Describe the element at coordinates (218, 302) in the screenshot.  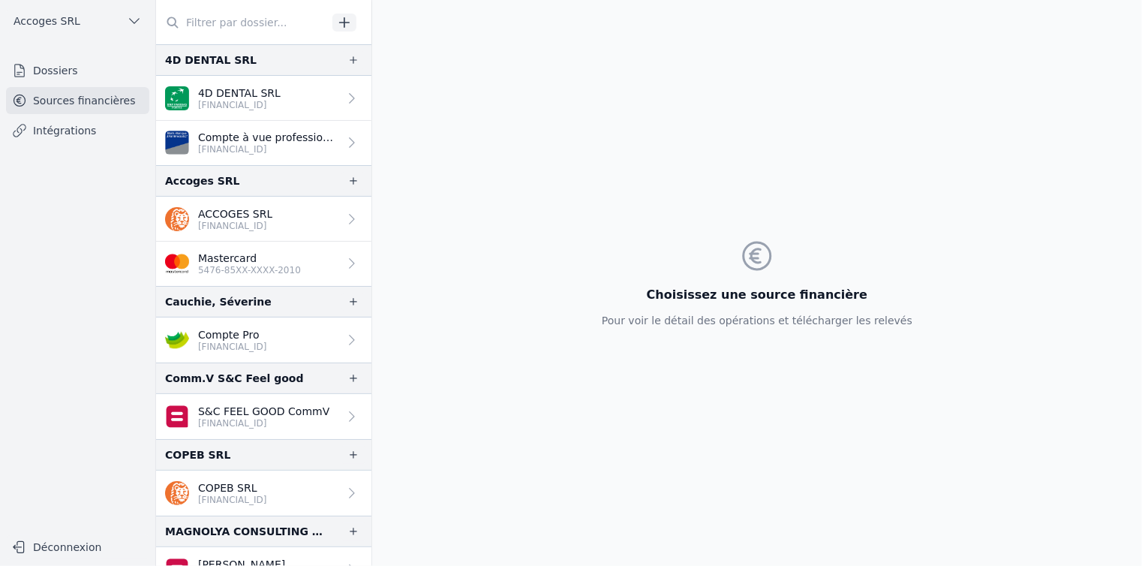
I see `div: Cauchie, Séverine` at that location.